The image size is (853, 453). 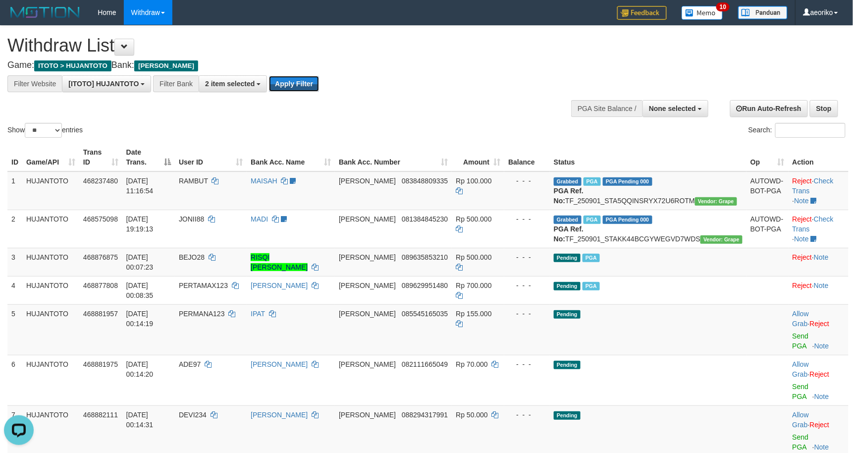 I want to click on label: Search:, so click(x=797, y=130).